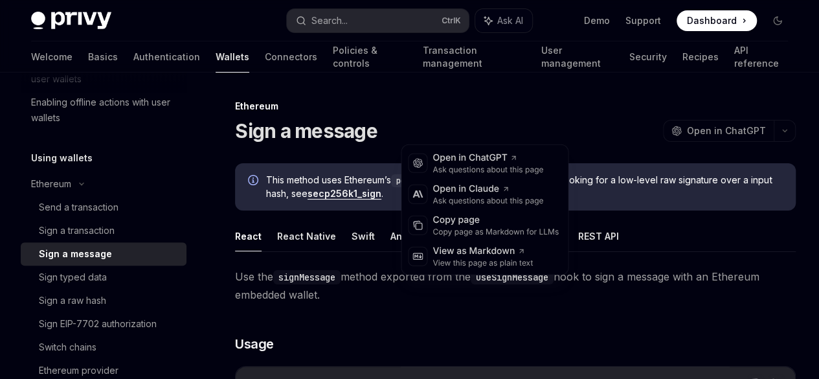  I want to click on button: Toggle dark mode, so click(777, 21).